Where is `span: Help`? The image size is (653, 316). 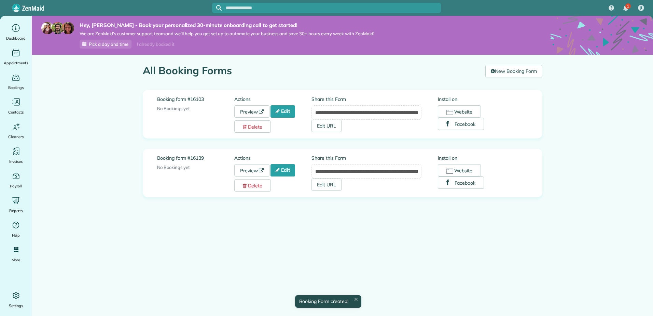
span: Help is located at coordinates (16, 235).